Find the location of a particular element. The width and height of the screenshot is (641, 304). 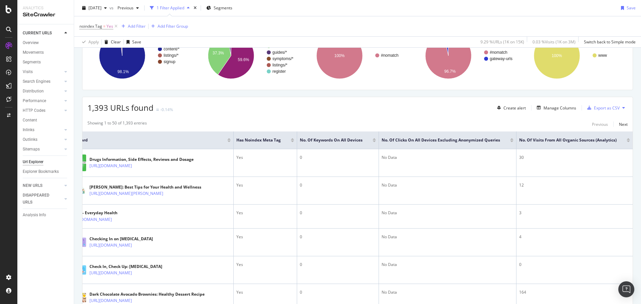

div: Clear is located at coordinates (116, 42).